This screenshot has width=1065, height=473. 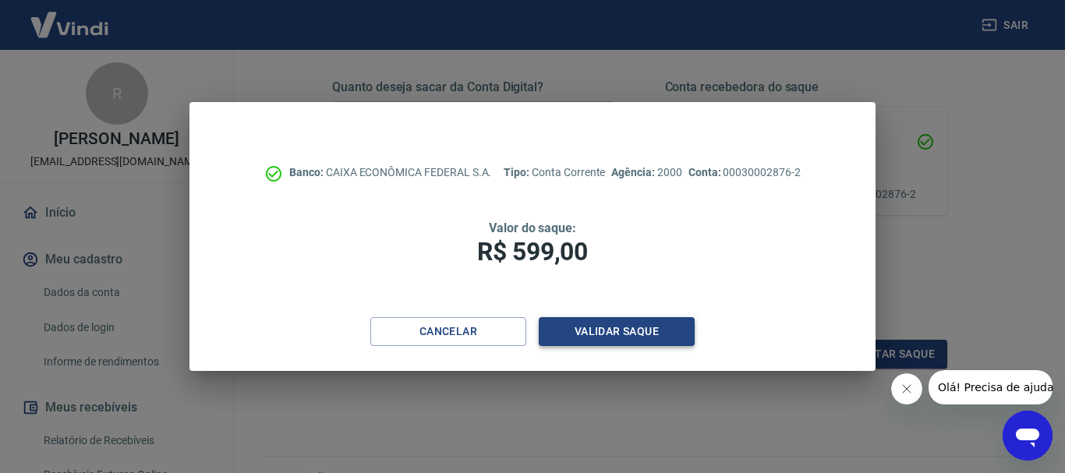 I want to click on p: Conta Corrente, so click(x=554, y=172).